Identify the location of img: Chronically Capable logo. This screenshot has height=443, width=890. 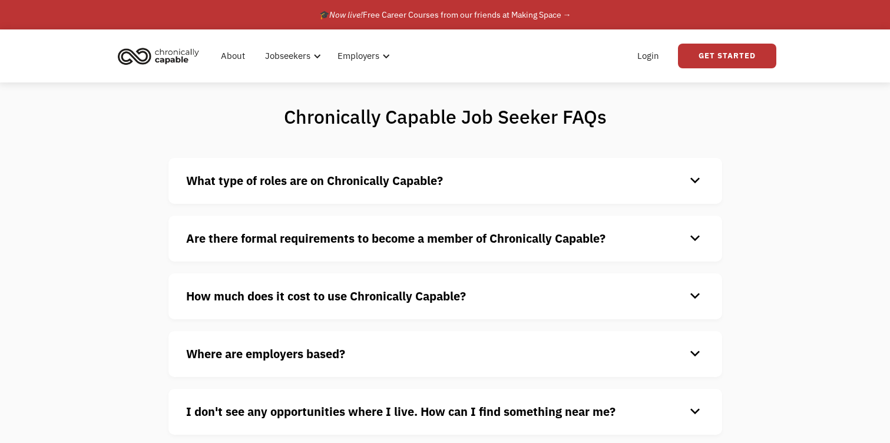
(159, 56).